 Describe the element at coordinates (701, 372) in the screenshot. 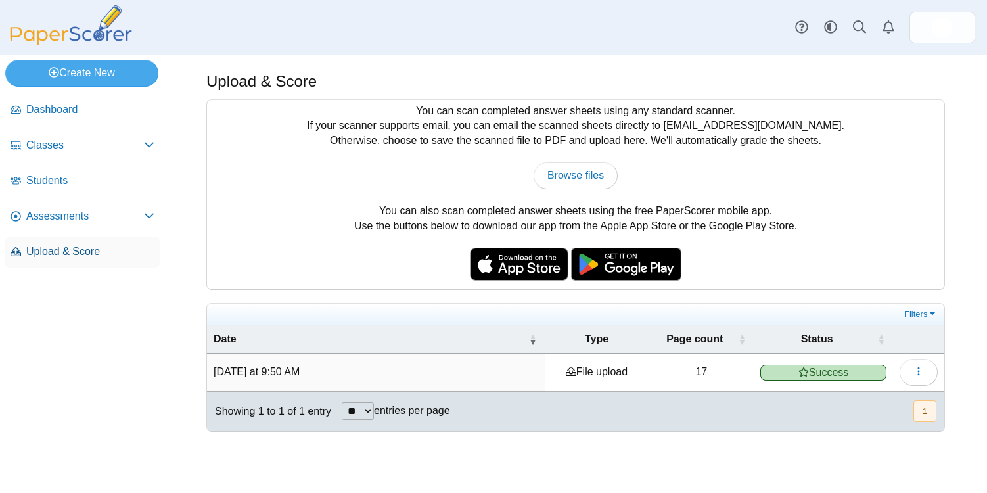

I see `td: 17` at that location.